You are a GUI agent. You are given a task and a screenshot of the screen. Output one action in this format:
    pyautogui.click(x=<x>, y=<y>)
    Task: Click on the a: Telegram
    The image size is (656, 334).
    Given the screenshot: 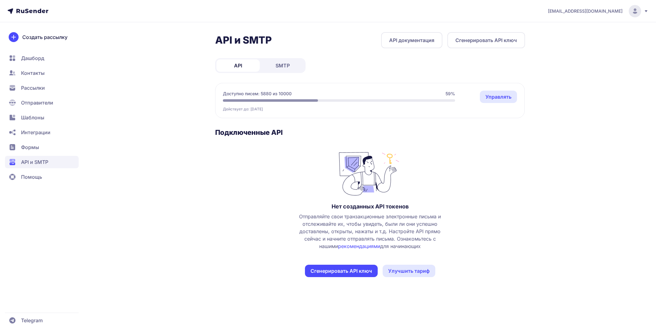 What is the action you would take?
    pyautogui.click(x=42, y=320)
    